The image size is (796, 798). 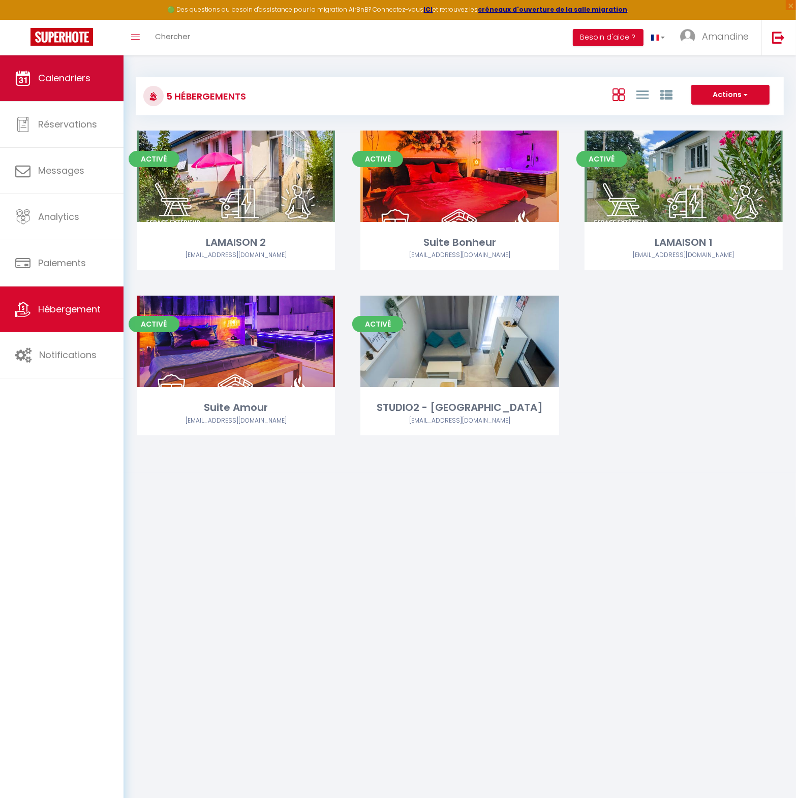 I want to click on button: Actions, so click(x=730, y=95).